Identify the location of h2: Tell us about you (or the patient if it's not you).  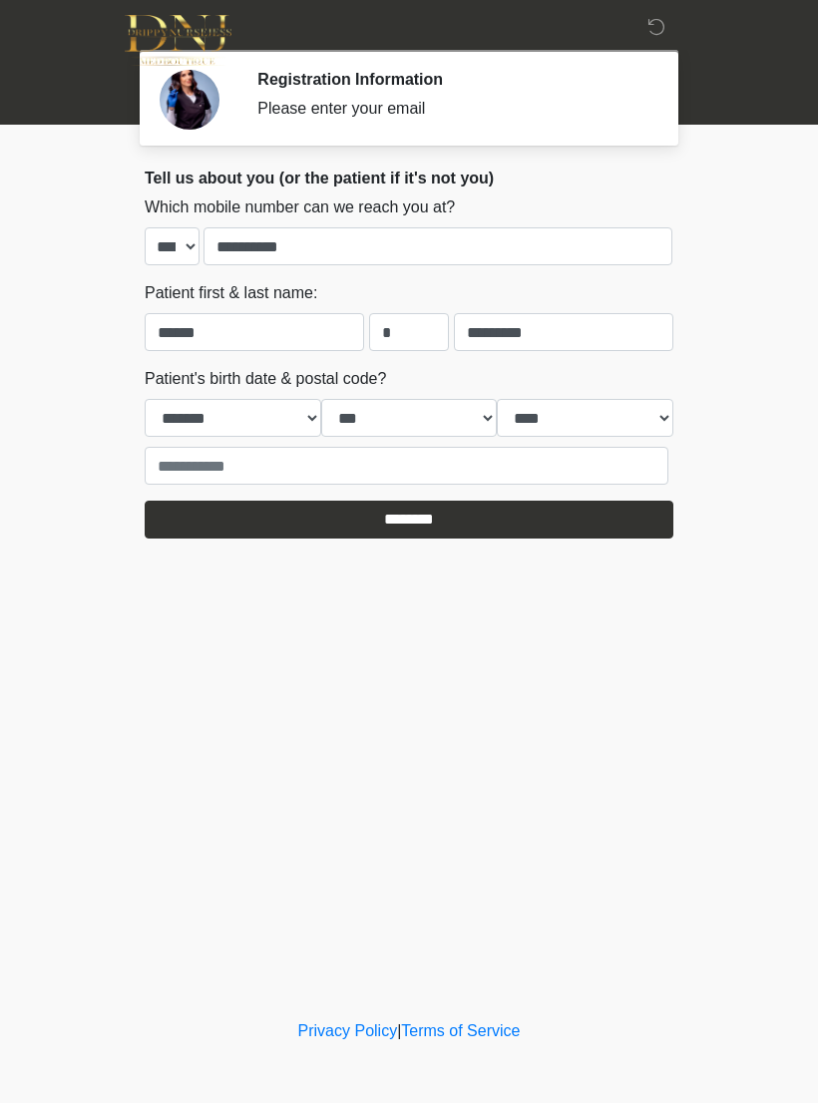
(409, 178).